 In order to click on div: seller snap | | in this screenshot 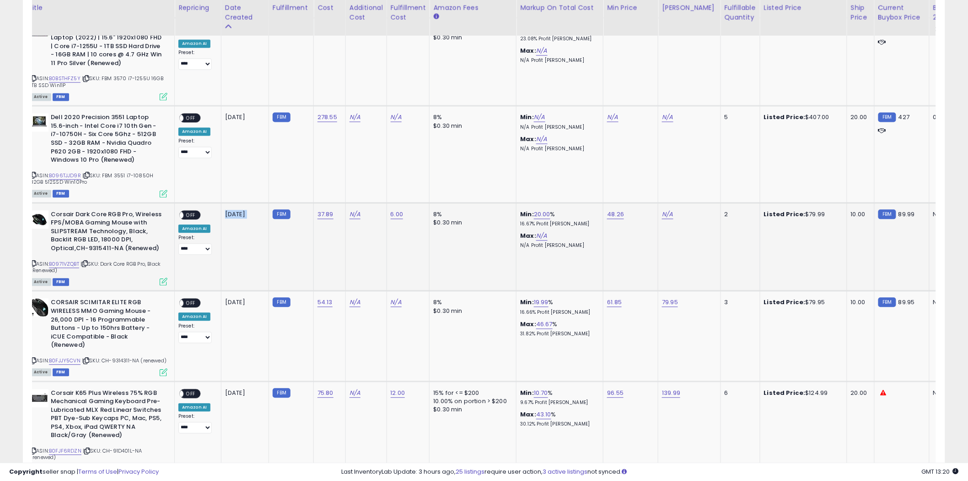, I will do `click(84, 471)`.